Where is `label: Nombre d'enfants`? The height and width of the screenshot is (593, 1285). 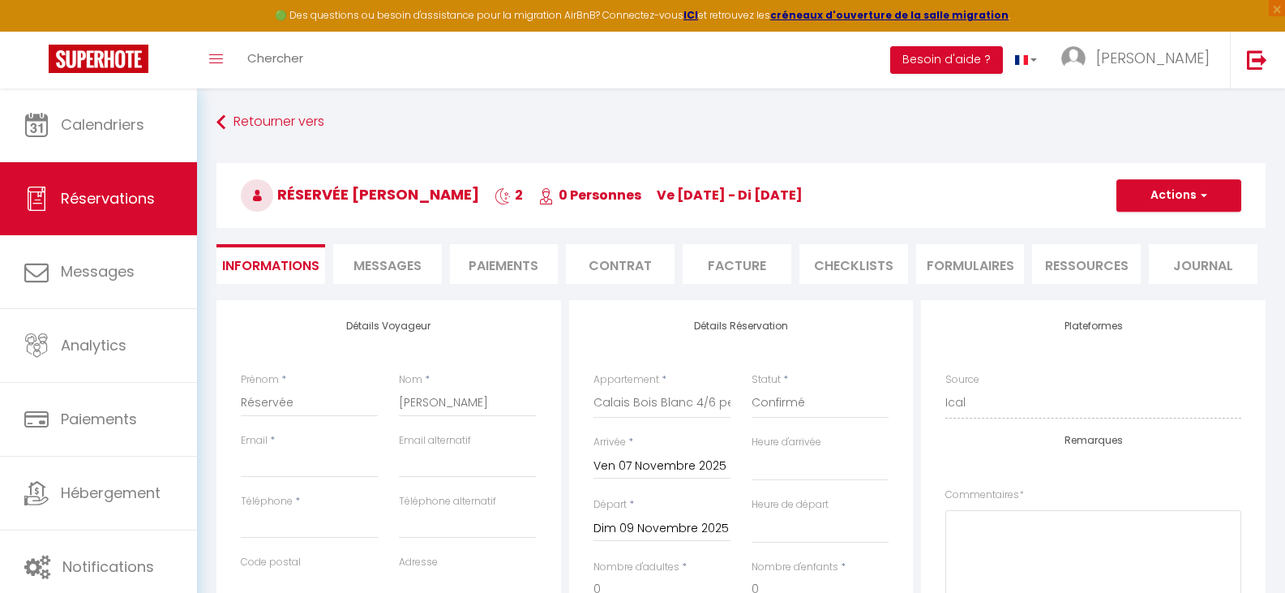
label: Nombre d'enfants is located at coordinates (794, 567).